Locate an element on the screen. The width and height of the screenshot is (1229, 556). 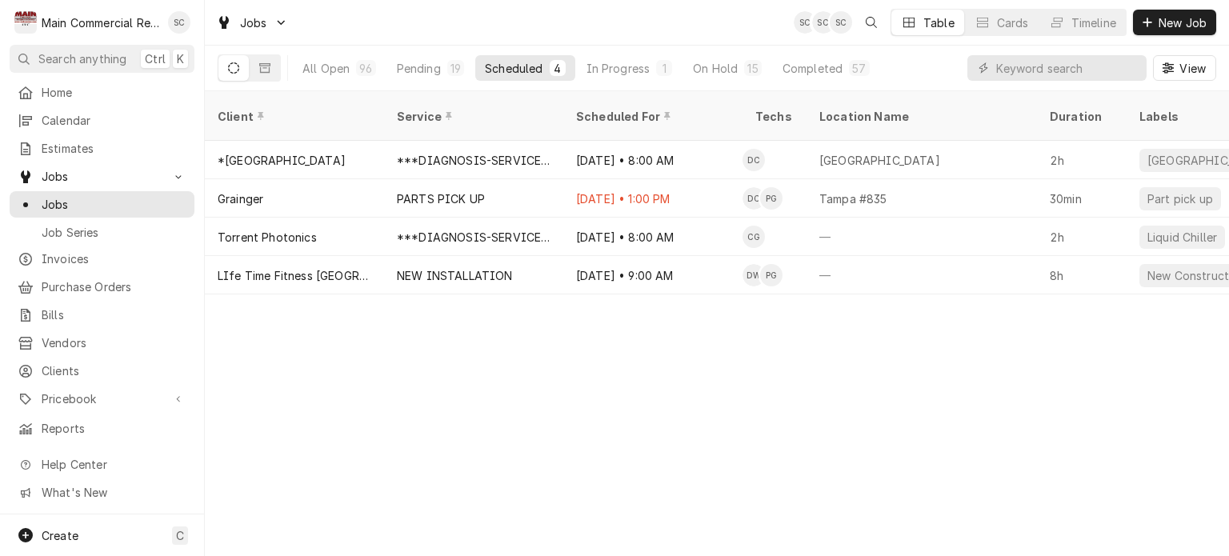
a: Go to Pricebook is located at coordinates (102, 398).